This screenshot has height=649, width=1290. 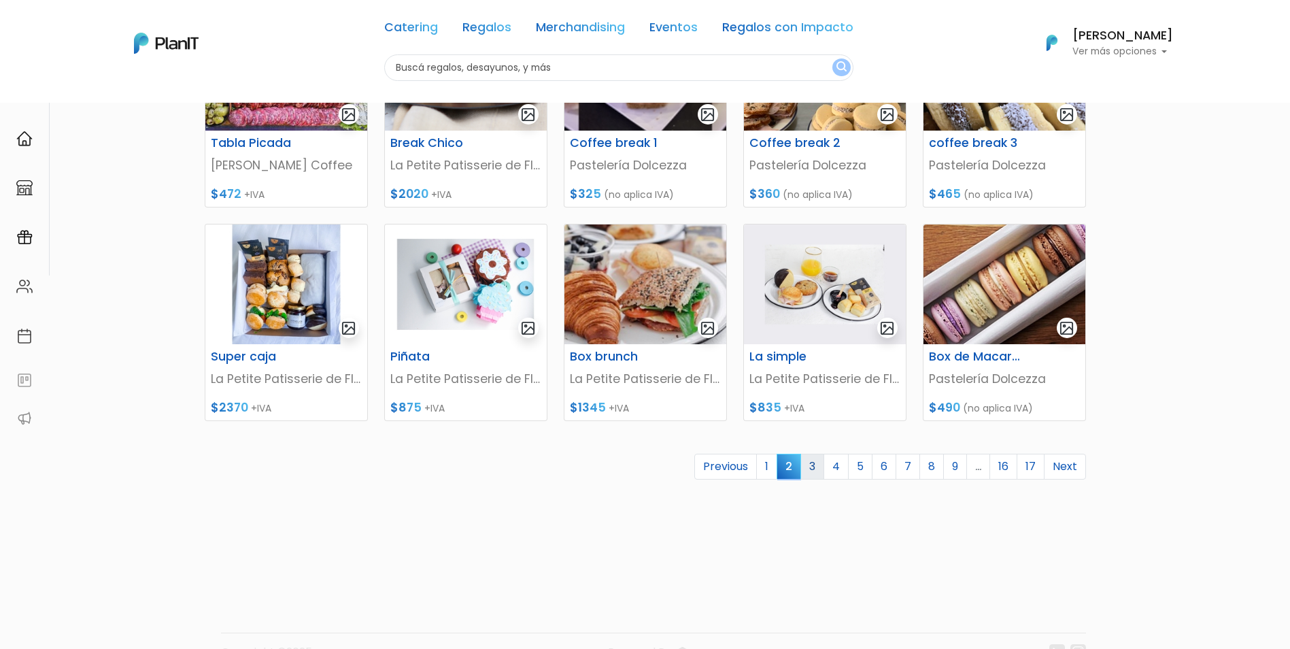 I want to click on span: $2370, so click(x=229, y=407).